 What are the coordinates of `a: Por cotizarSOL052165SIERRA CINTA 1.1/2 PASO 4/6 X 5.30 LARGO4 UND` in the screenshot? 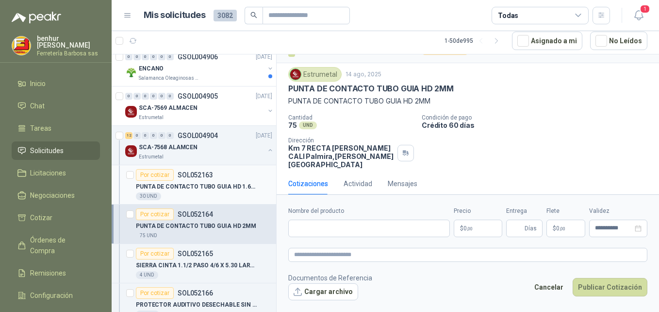 It's located at (194, 263).